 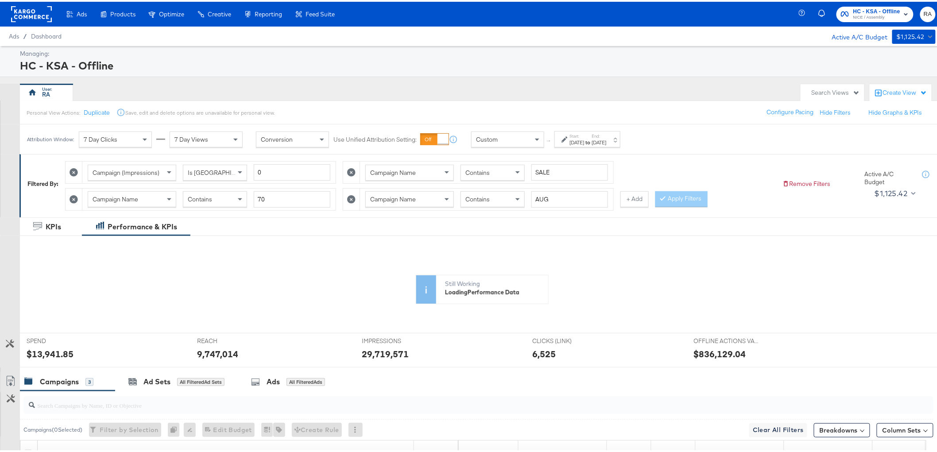 What do you see at coordinates (176, 428) in the screenshot?
I see `div: 0` at bounding box center [176, 428].